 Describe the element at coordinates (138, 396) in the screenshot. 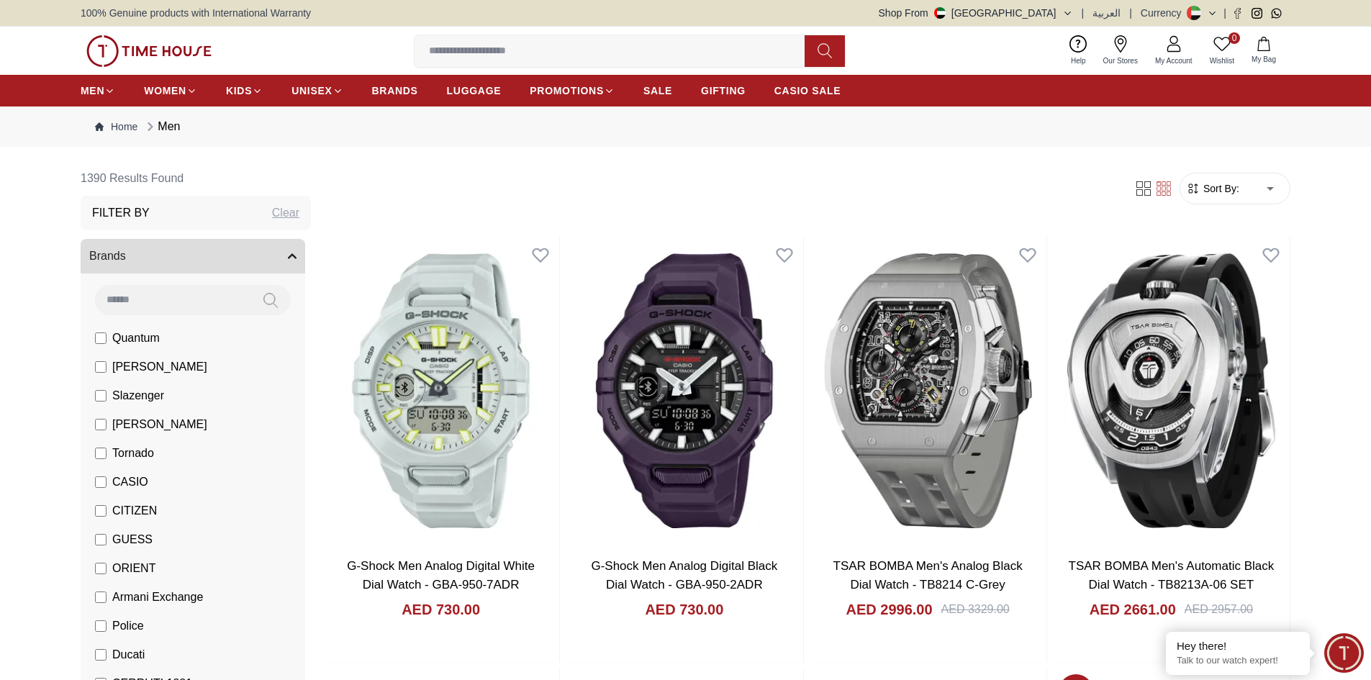

I see `span: Slazenger` at that location.